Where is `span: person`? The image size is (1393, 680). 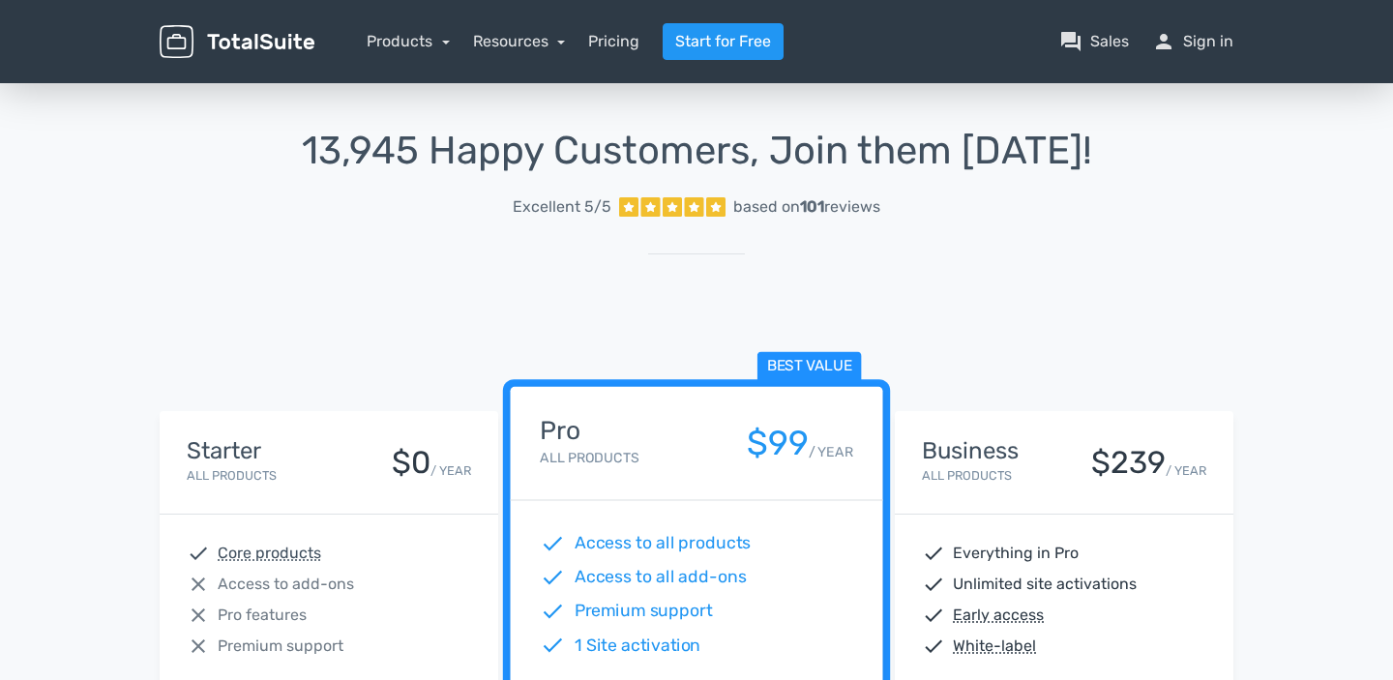
span: person is located at coordinates (1164, 42).